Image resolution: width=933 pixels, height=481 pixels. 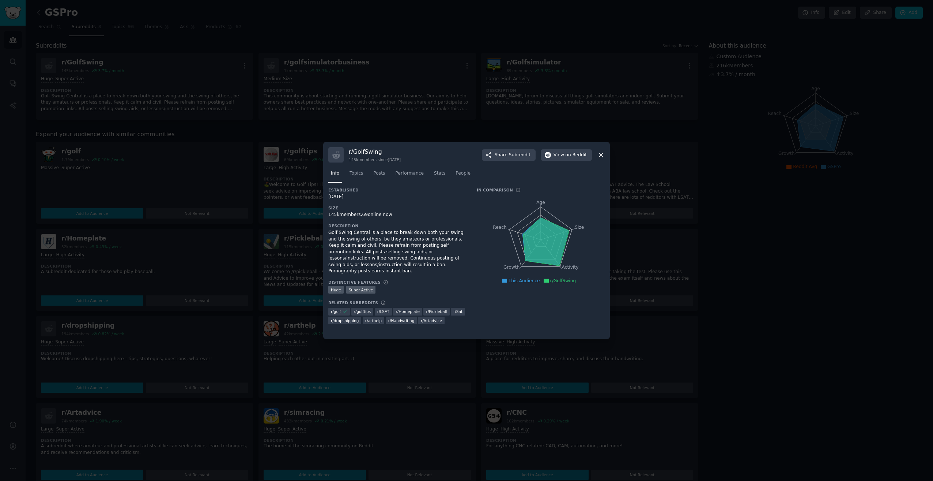 What do you see at coordinates (336, 311) in the screenshot?
I see `span: r/ golf` at bounding box center [336, 311].